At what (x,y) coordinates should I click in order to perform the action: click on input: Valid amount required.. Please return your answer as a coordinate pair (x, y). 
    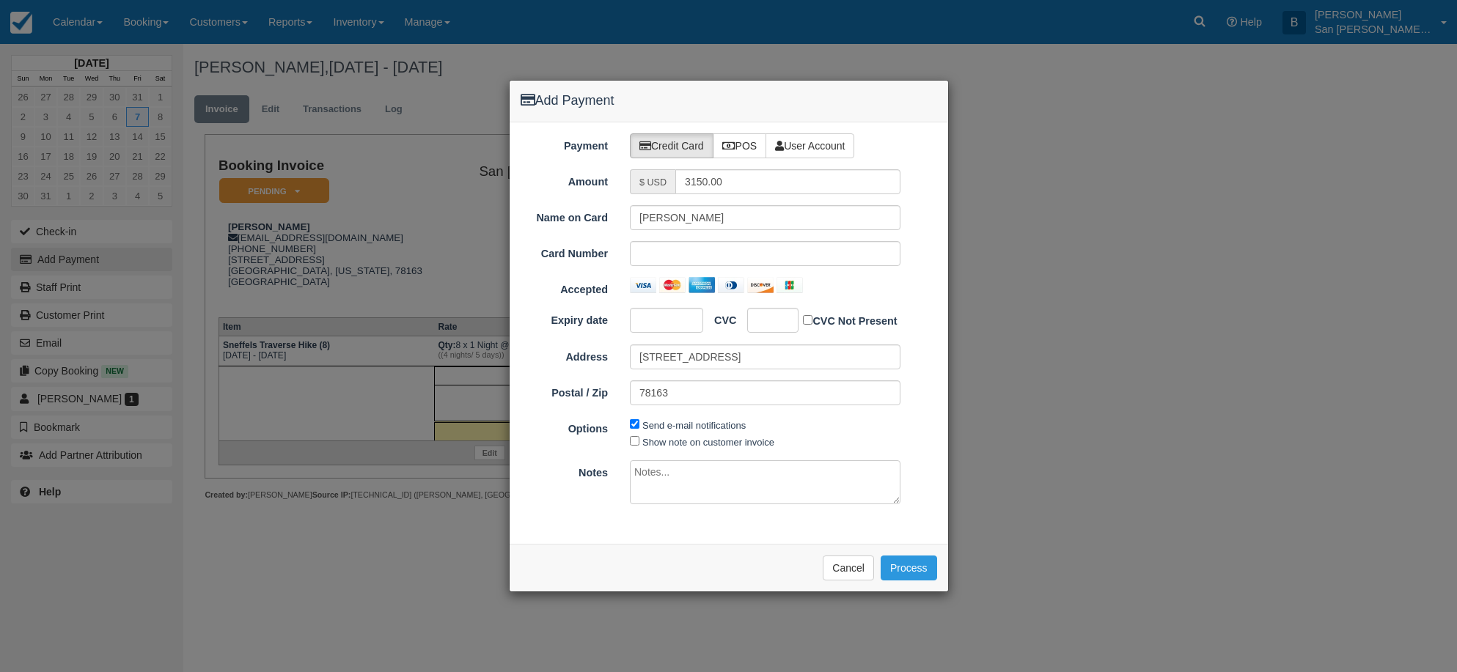
    Looking at the image, I should click on (788, 182).